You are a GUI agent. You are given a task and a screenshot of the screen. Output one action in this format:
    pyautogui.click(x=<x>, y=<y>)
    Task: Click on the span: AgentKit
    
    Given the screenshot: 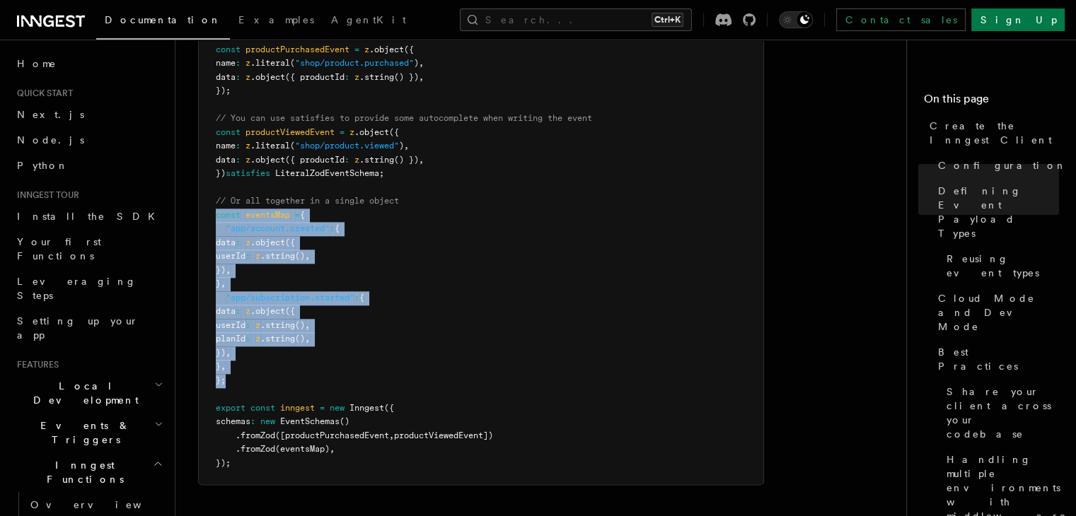 What is the action you would take?
    pyautogui.click(x=369, y=20)
    